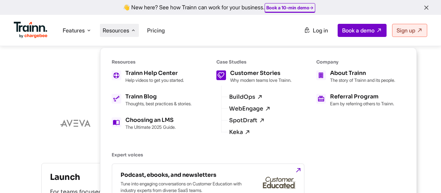  What do you see at coordinates (221, 86) in the screenshot?
I see `h1: Accelerate Onboarding, Scale Training, and Cut Support Load` at bounding box center [221, 86].